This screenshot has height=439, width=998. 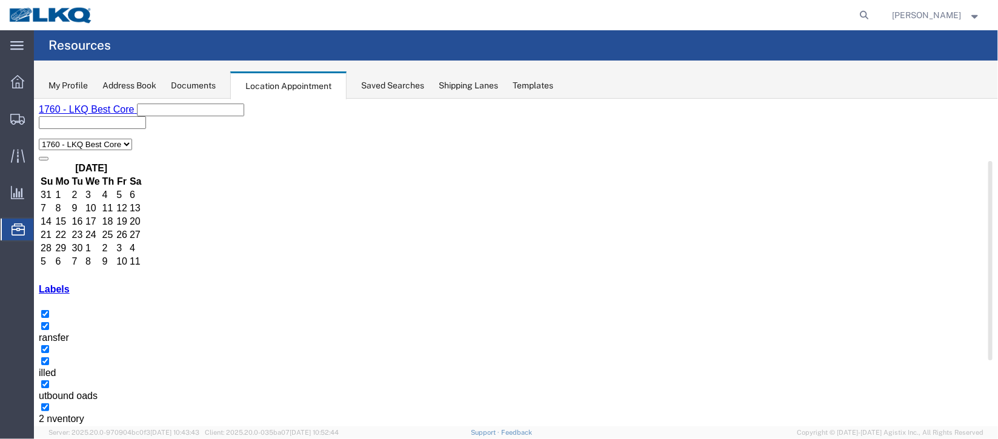 What do you see at coordinates (28, 123) in the screenshot?
I see `td: 15` at bounding box center [28, 123].